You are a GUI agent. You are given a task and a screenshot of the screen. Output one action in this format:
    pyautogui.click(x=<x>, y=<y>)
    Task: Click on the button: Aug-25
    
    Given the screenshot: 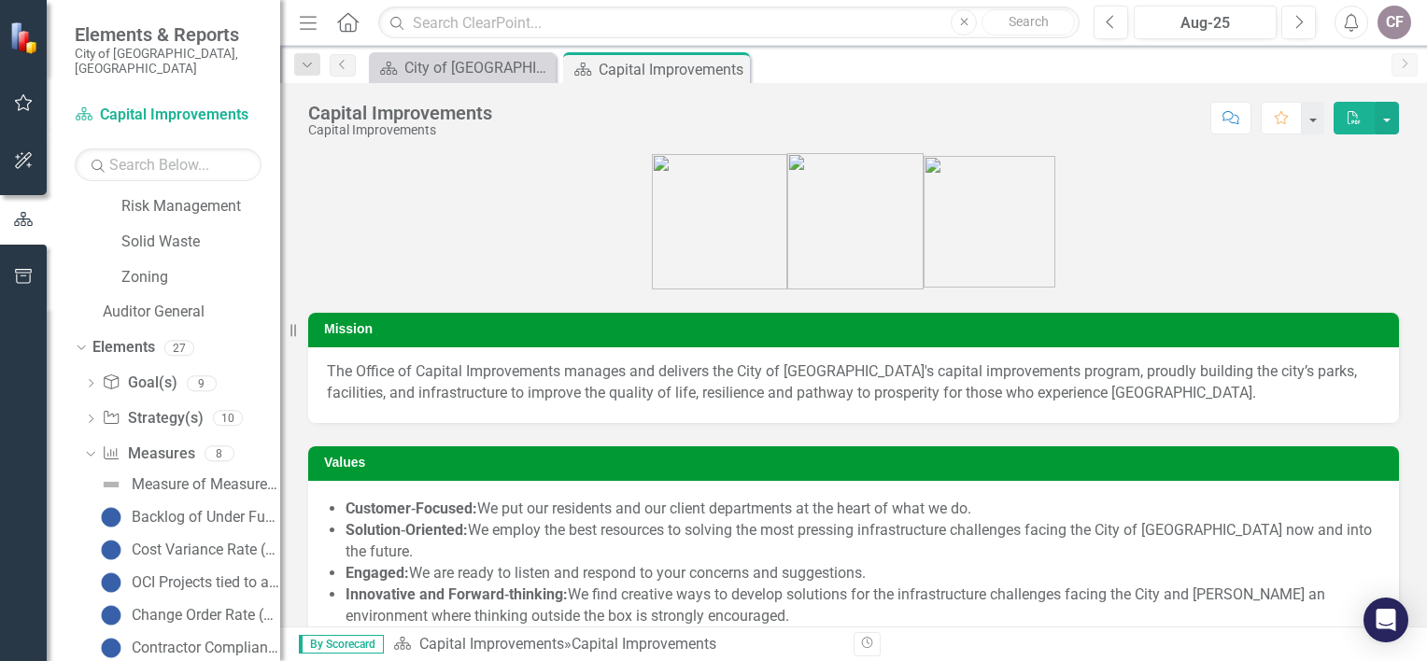 What is the action you would take?
    pyautogui.click(x=1205, y=22)
    